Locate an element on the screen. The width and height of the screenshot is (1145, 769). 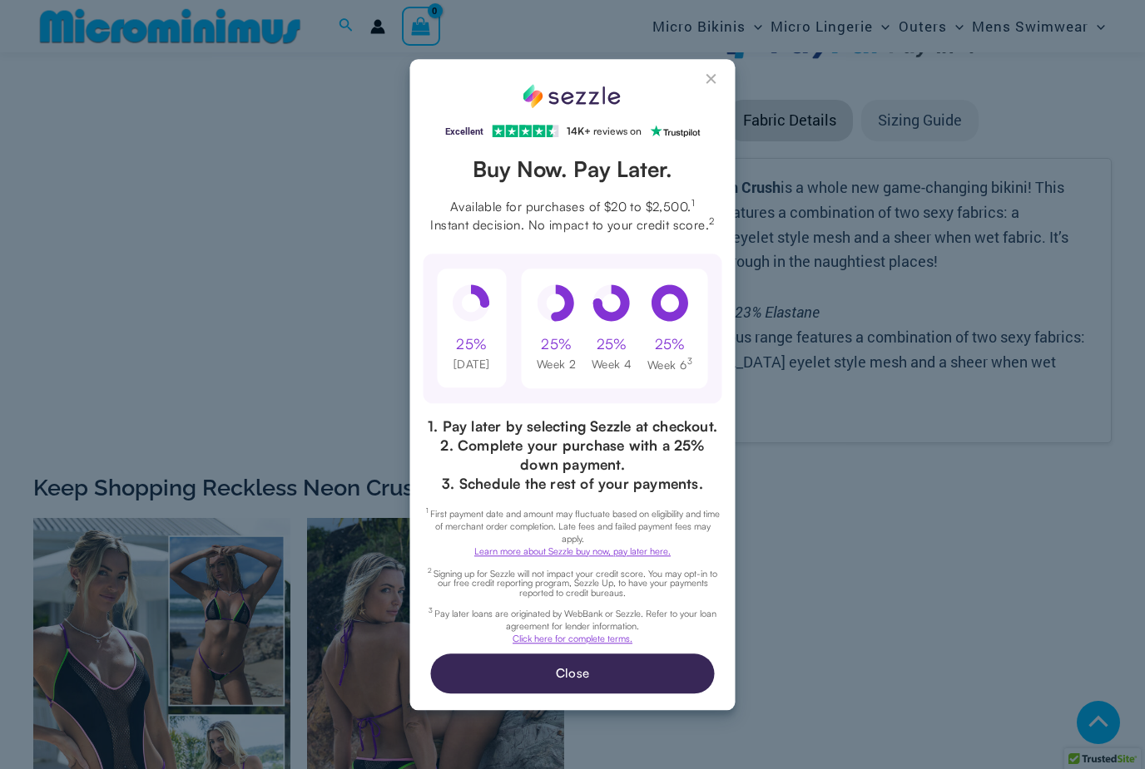
p: Signing up for Sezzle will not impact your credit score. You may opt-in to our free credit report... is located at coordinates (572, 582).